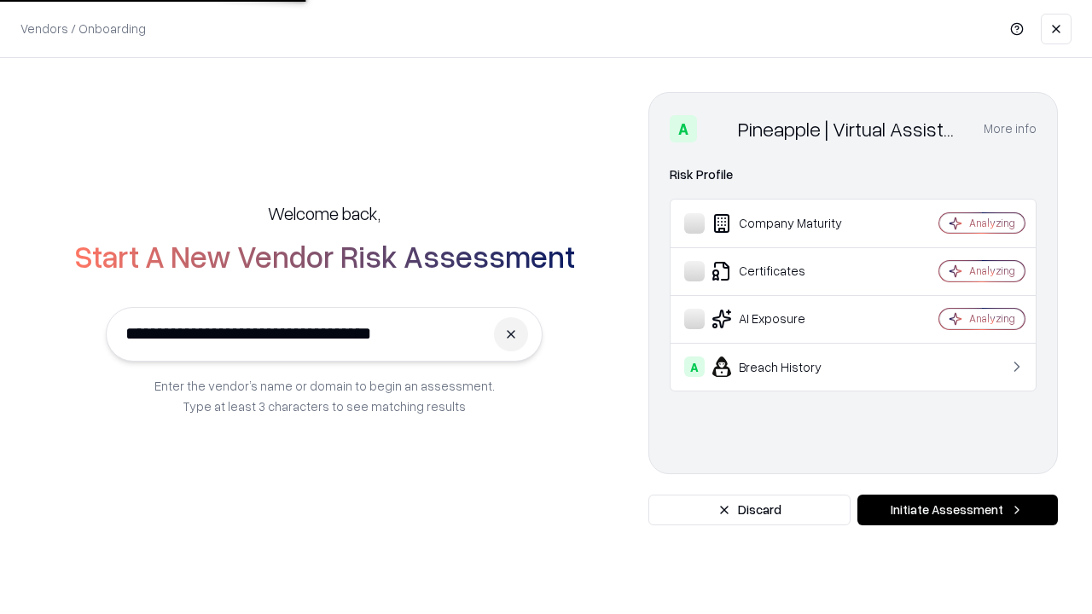 The height and width of the screenshot is (614, 1092). Describe the element at coordinates (850, 129) in the screenshot. I see `div: Pineapple | Virtual Assistant Agency` at that location.